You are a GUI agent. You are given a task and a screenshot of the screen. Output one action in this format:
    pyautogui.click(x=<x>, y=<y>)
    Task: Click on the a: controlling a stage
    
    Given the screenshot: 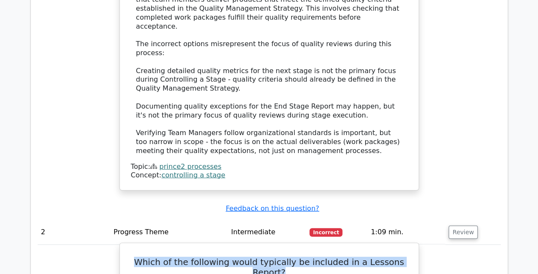 What is the action you would take?
    pyautogui.click(x=193, y=175)
    